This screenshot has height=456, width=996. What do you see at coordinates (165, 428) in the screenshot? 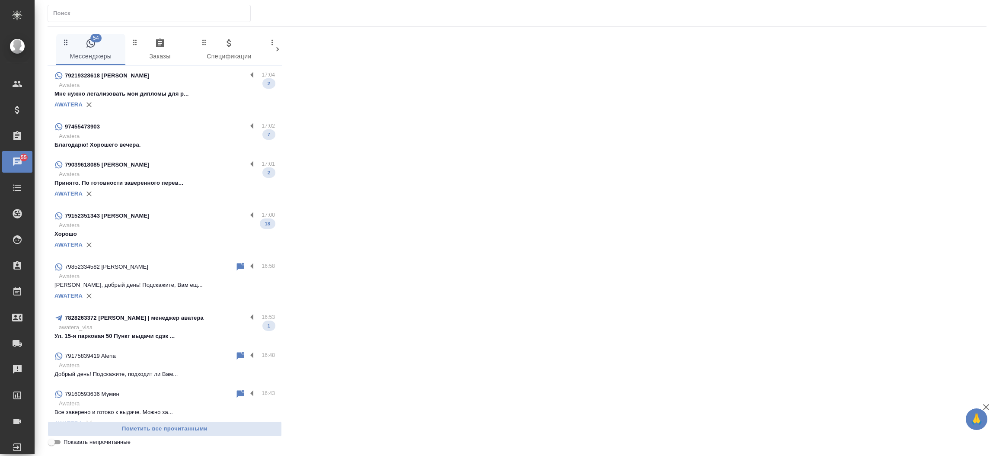
I see `button: Пометить все прочитанными` at bounding box center [165, 428].